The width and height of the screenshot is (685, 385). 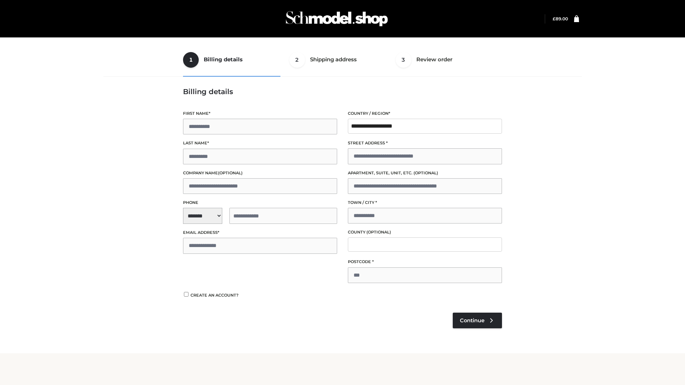 I want to click on a: Continue, so click(x=477, y=321).